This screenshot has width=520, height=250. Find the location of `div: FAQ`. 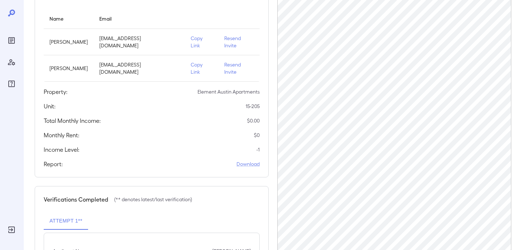

div: FAQ is located at coordinates (12, 84).